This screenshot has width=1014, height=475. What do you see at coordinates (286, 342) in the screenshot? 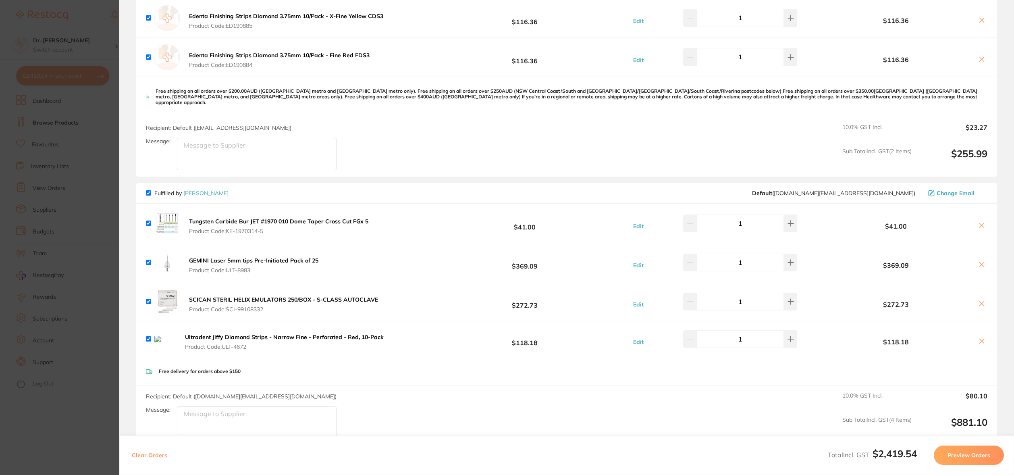
I see `button: Ultradent Jiffy Diamond Strips - Narrow Fine - Perforated - Red, 10-Pack Product Code:ULT-4672` at bounding box center [286, 342].